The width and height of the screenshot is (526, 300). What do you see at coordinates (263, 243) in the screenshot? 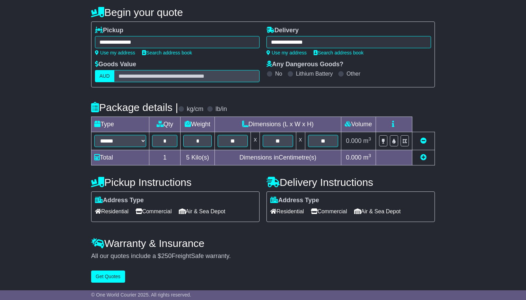
I see `h4: Warranty & Insurance` at bounding box center [263, 243].